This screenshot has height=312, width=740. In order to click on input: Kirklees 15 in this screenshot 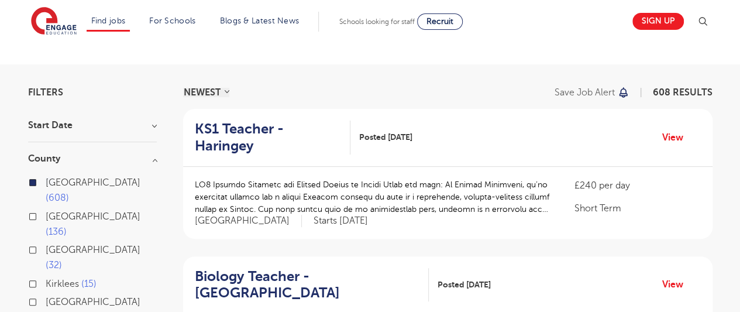, I will do `click(49, 282)`.